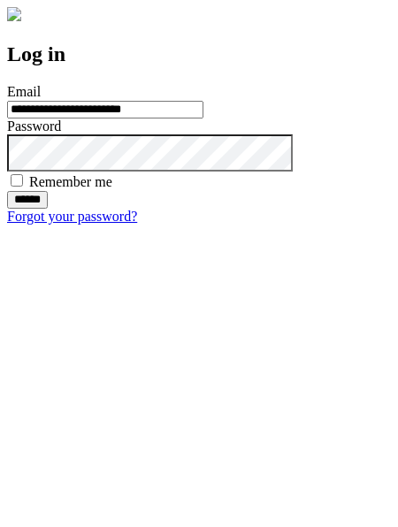 This screenshot has width=398, height=527. Describe the element at coordinates (71, 181) in the screenshot. I see `label: Remember me` at that location.